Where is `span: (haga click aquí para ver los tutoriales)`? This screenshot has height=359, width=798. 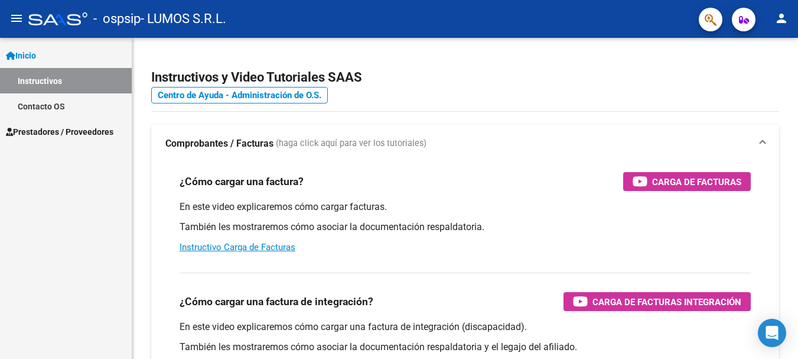 span: (haga click aquí para ver los tutoriales) is located at coordinates (351, 144).